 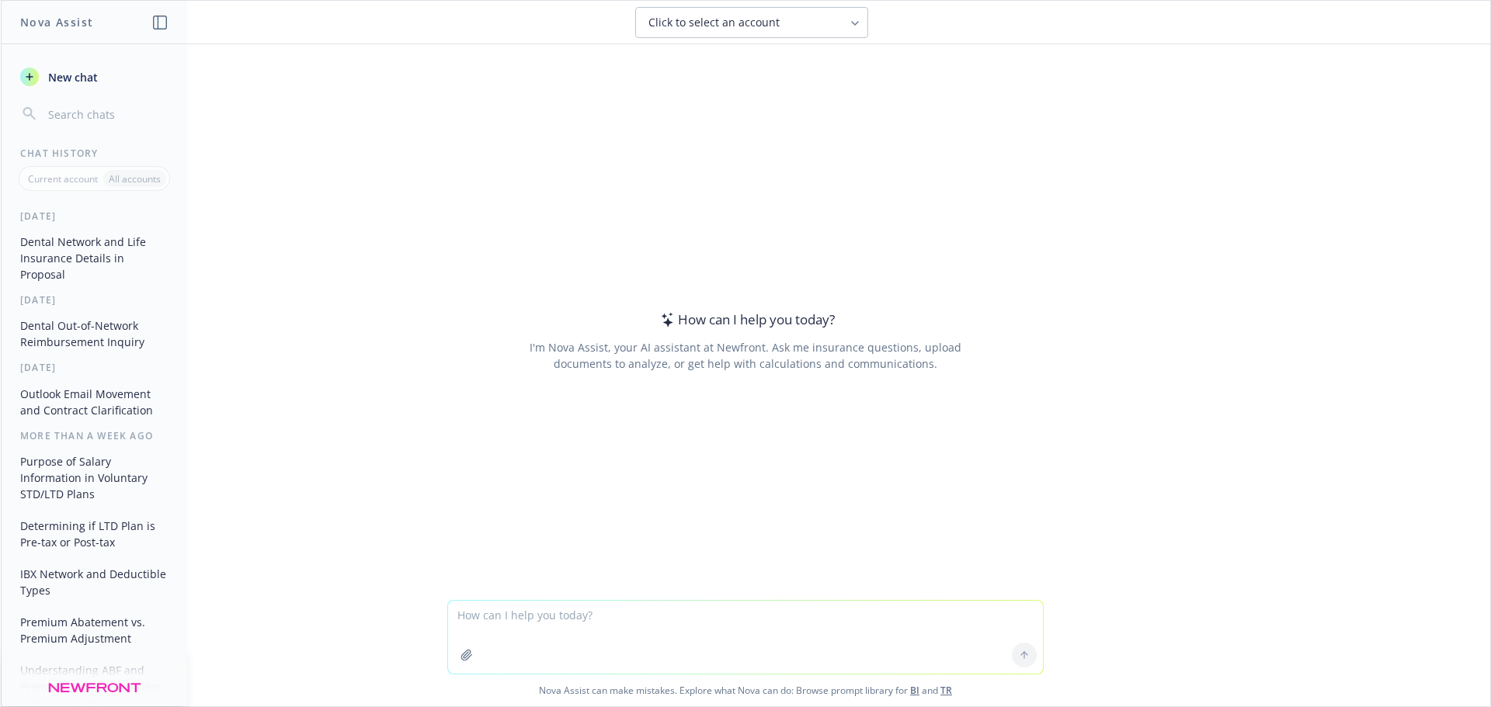 What do you see at coordinates (915, 690) in the screenshot?
I see `a: BI` at bounding box center [915, 690].